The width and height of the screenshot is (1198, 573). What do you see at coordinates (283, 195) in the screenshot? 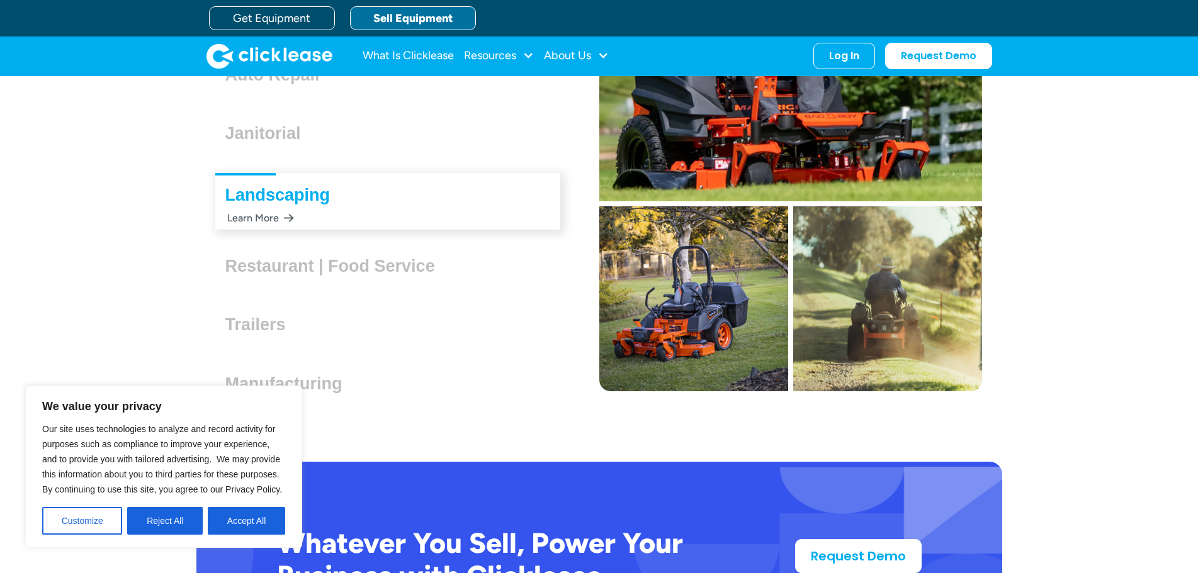
I see `h3: Landscaping` at bounding box center [283, 195].